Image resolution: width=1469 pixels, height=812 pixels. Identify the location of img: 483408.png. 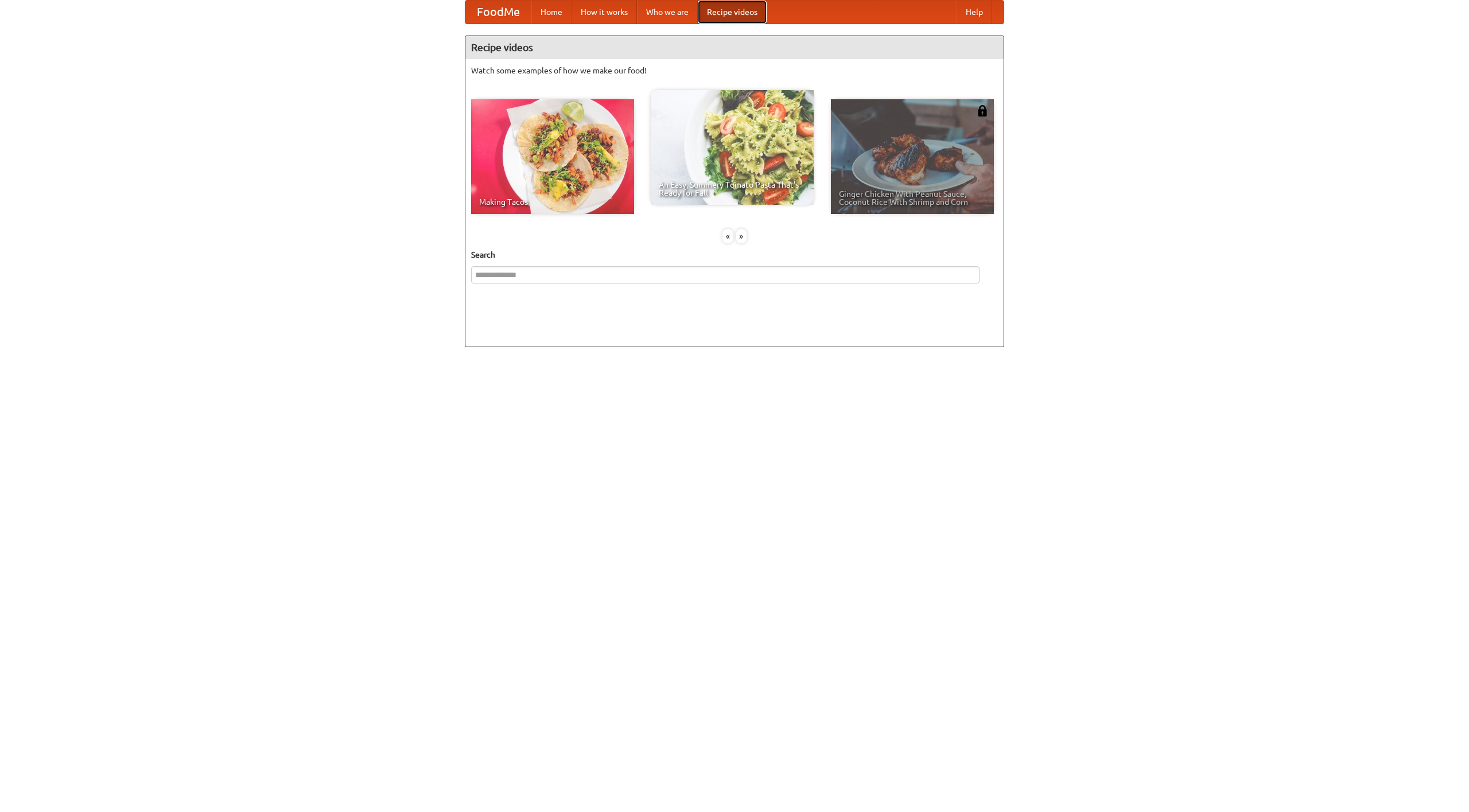
(982, 110).